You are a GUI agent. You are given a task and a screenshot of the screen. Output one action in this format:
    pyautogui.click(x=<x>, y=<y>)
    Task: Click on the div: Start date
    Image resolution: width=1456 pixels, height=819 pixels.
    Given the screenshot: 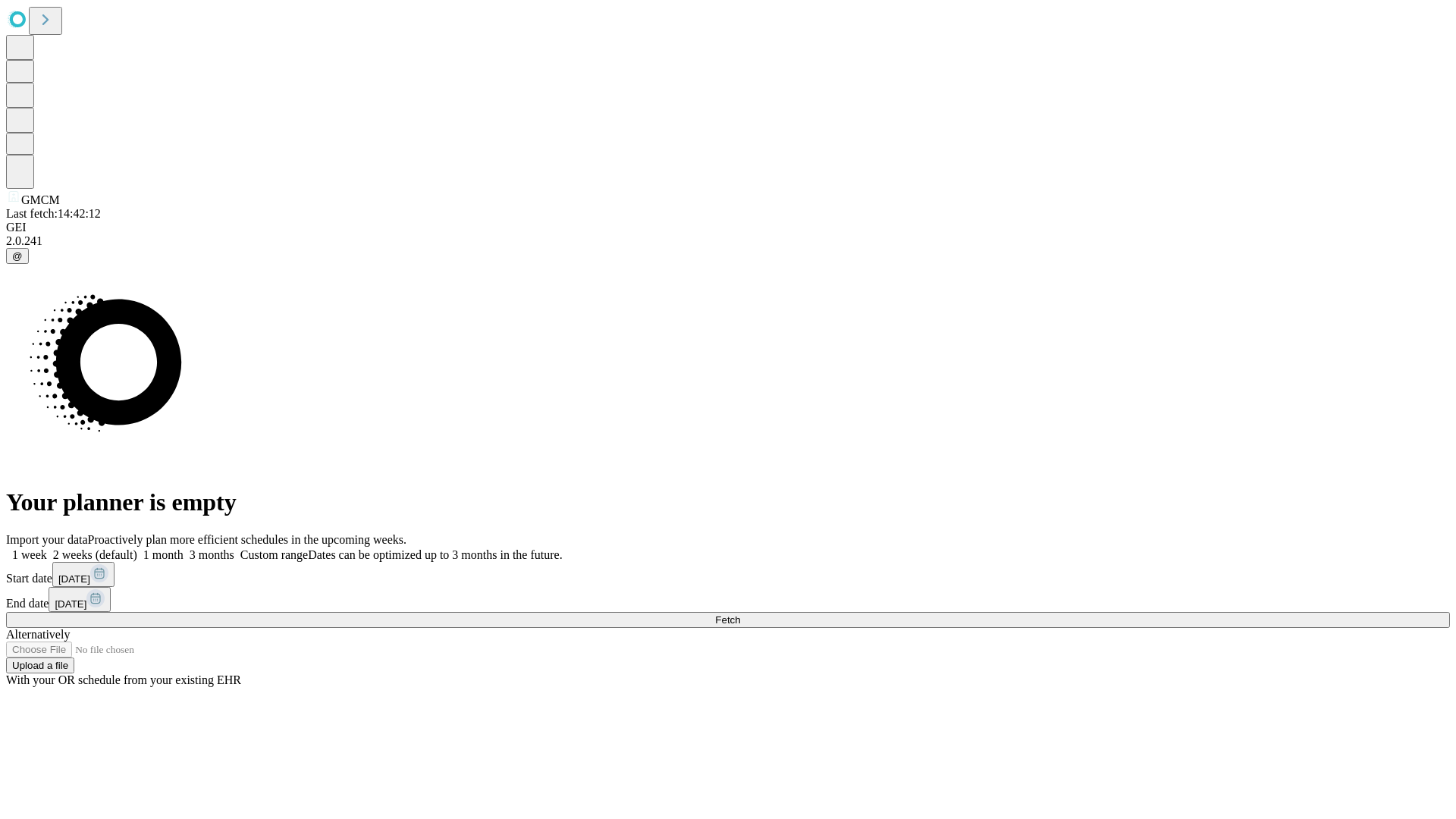 What is the action you would take?
    pyautogui.click(x=728, y=575)
    